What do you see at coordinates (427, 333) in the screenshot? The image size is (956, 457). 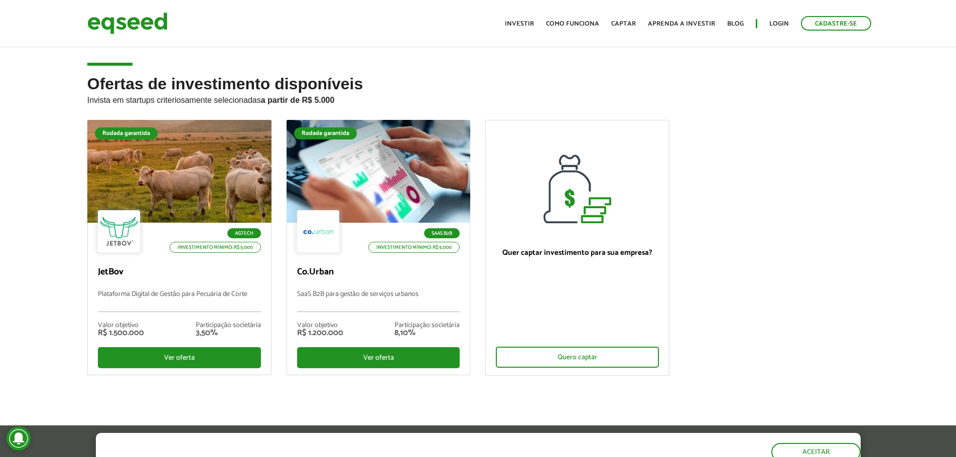 I see `div: 8,10%` at bounding box center [427, 333].